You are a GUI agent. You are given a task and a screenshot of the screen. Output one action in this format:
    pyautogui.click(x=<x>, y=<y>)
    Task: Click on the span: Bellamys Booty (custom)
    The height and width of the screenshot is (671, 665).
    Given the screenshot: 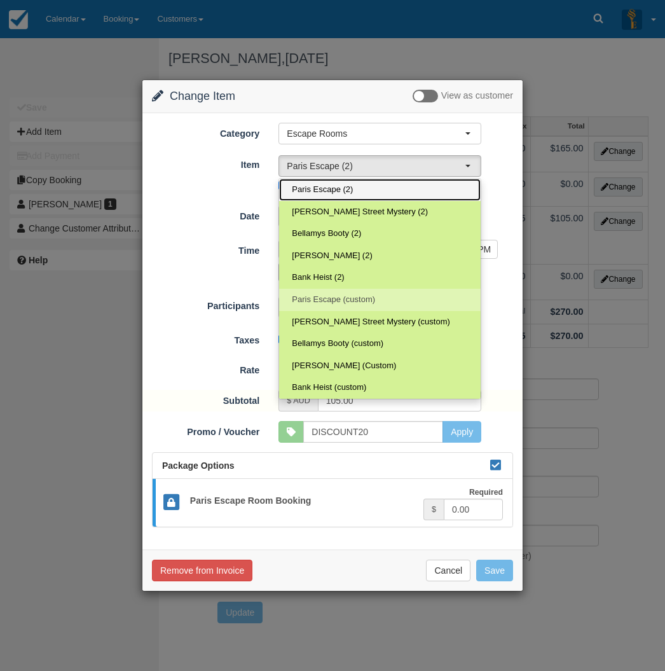 What is the action you would take?
    pyautogui.click(x=338, y=344)
    